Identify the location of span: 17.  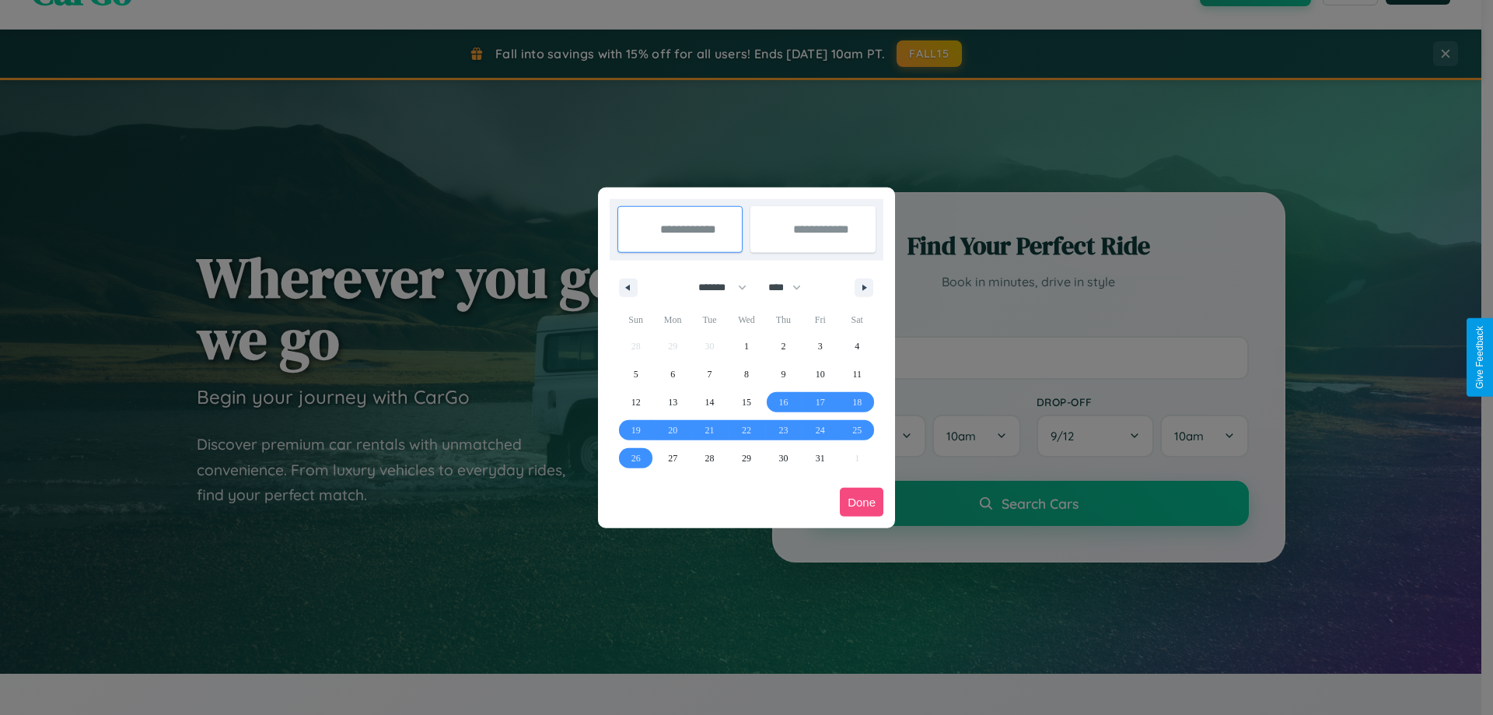
(820, 402).